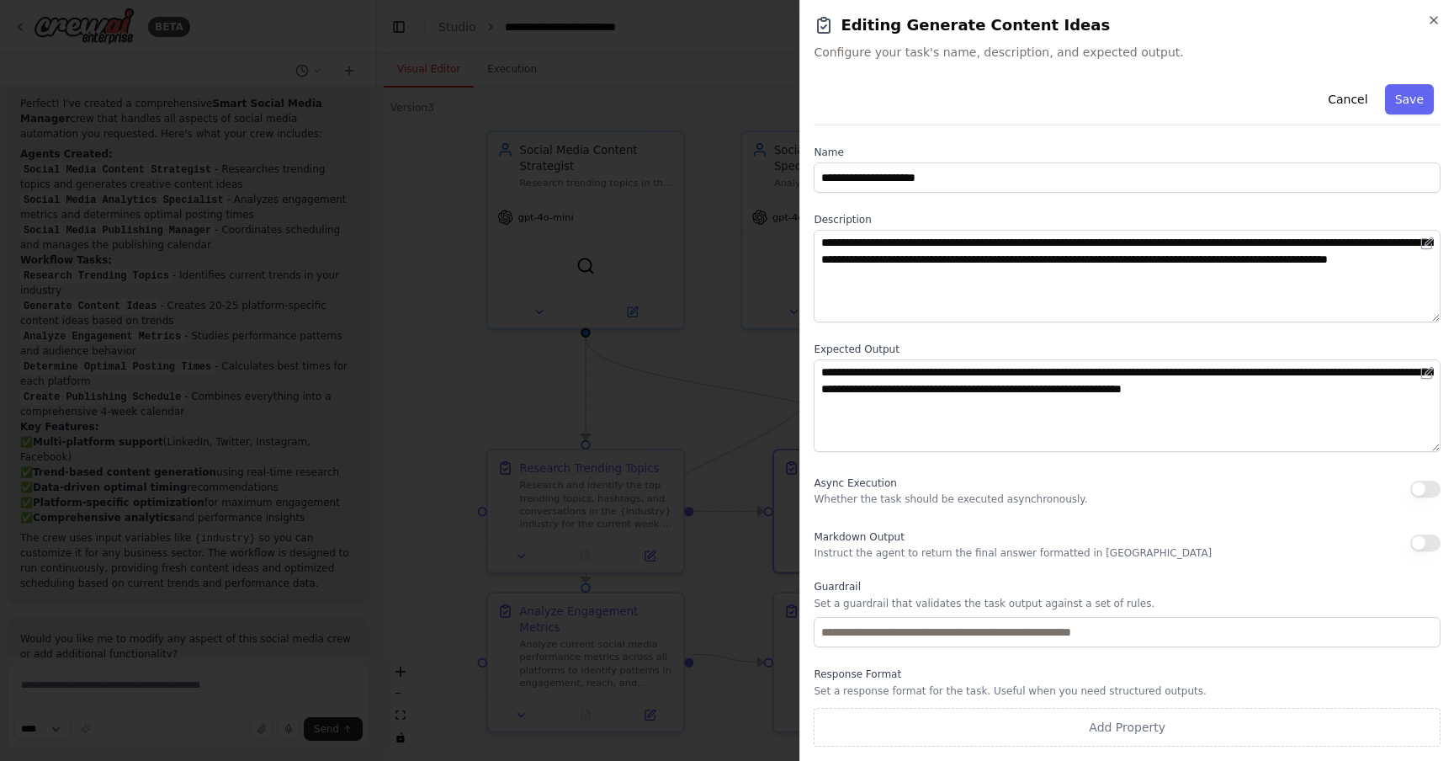 The width and height of the screenshot is (1454, 761). What do you see at coordinates (1126, 220) in the screenshot?
I see `label: Description` at bounding box center [1126, 220].